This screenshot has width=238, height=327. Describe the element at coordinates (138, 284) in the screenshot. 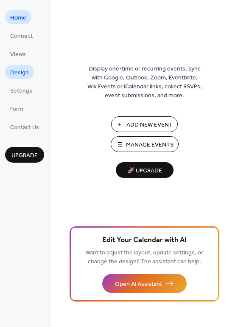

I see `span: Open AI Assistant` at that location.